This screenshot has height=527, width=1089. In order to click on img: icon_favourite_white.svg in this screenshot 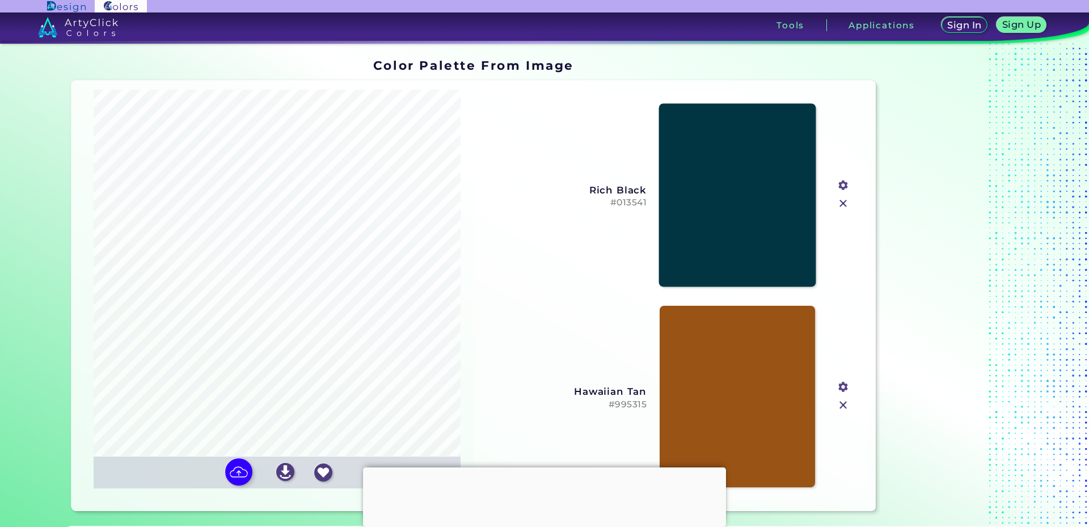, I will do `click(323, 473)`.